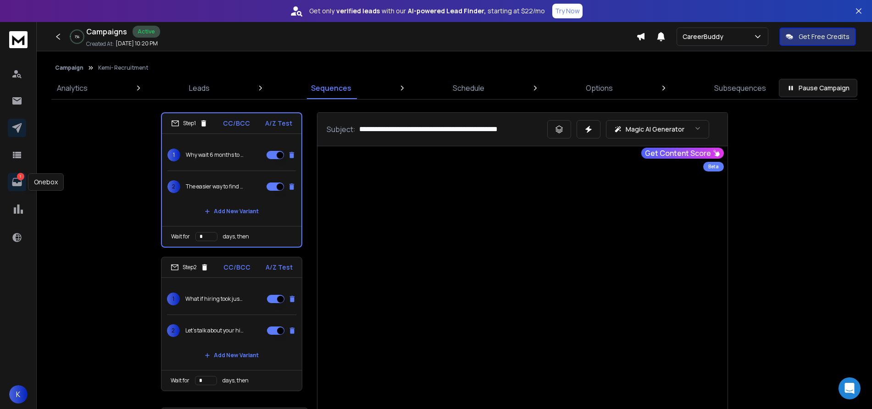 The image size is (872, 409). I want to click on p: Magic AI Generator, so click(655, 129).